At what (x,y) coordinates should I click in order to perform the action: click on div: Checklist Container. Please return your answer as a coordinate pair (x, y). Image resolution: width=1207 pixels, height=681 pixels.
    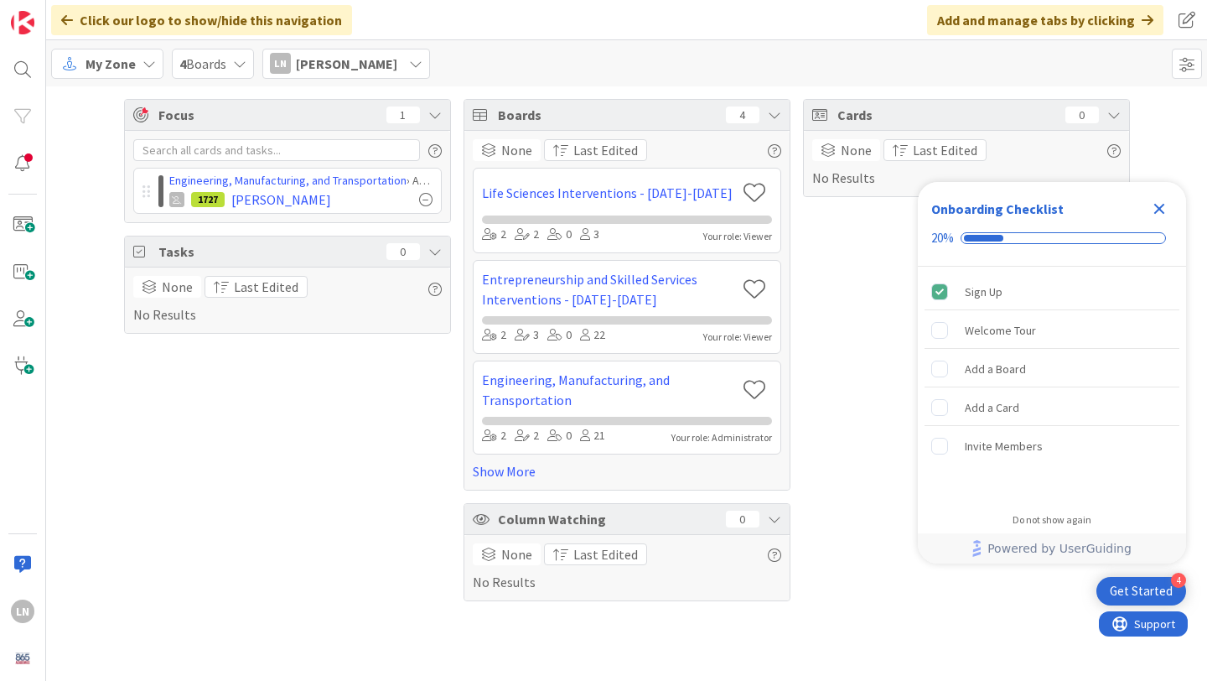
    Looking at the image, I should click on (1052, 372).